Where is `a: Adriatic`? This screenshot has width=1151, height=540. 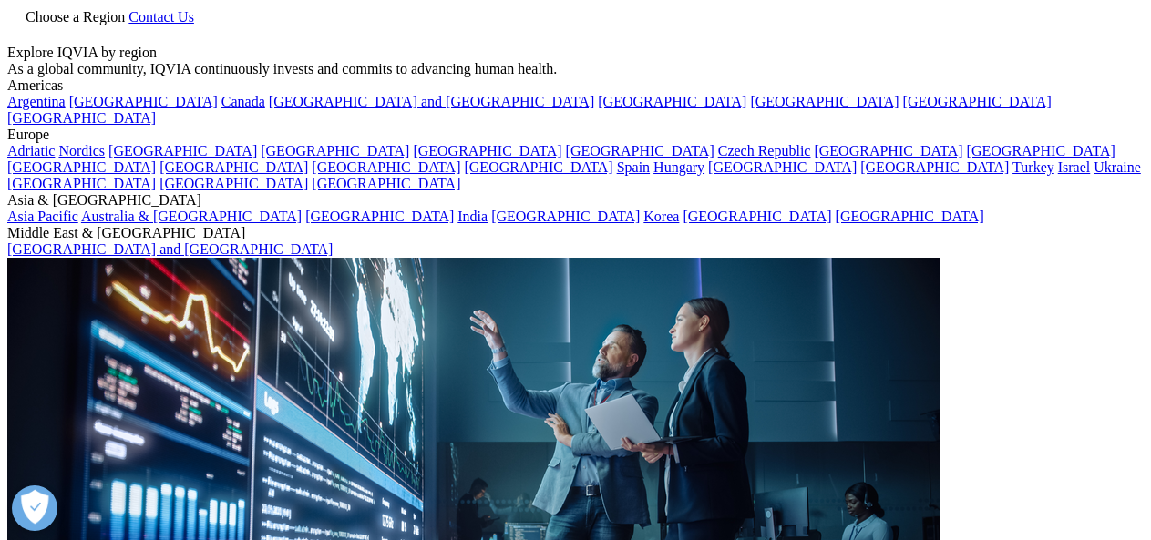 a: Adriatic is located at coordinates (31, 150).